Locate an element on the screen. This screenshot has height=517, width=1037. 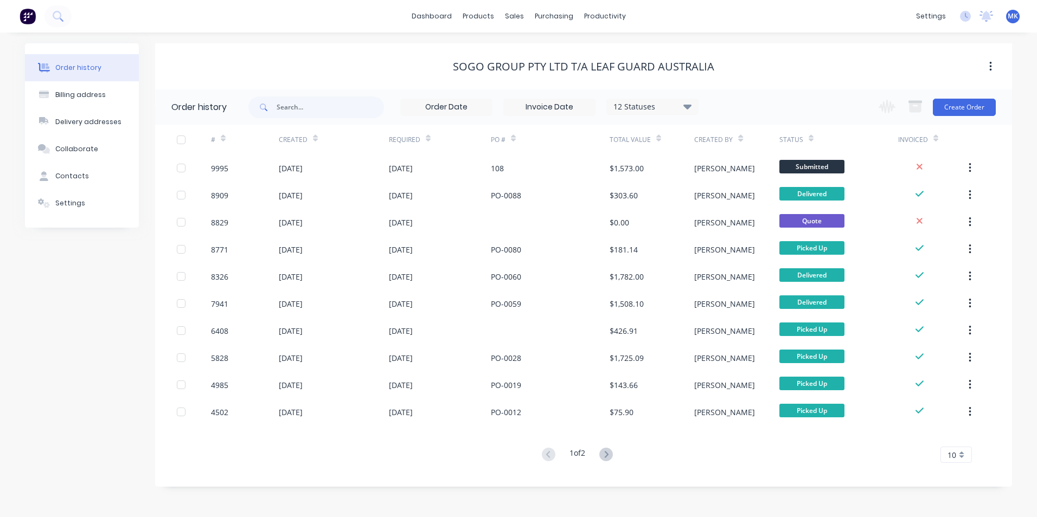
div: PO-0019 is located at coordinates (506, 385).